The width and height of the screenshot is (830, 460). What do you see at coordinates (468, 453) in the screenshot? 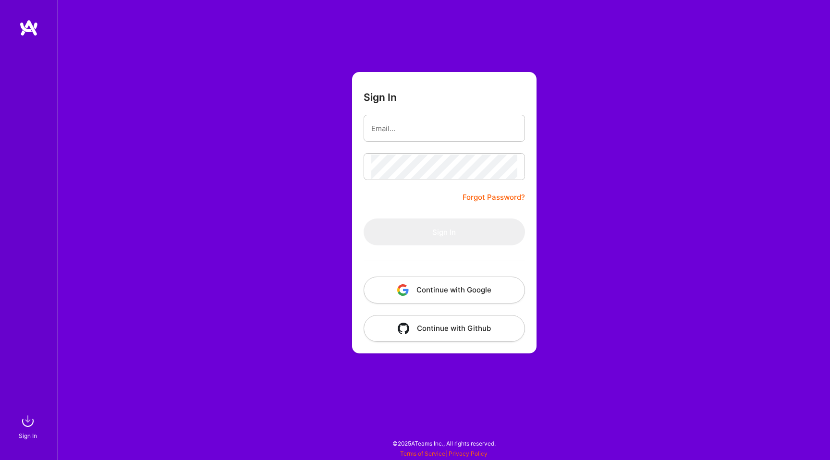
I see `a: Privacy Policy` at bounding box center [468, 453].